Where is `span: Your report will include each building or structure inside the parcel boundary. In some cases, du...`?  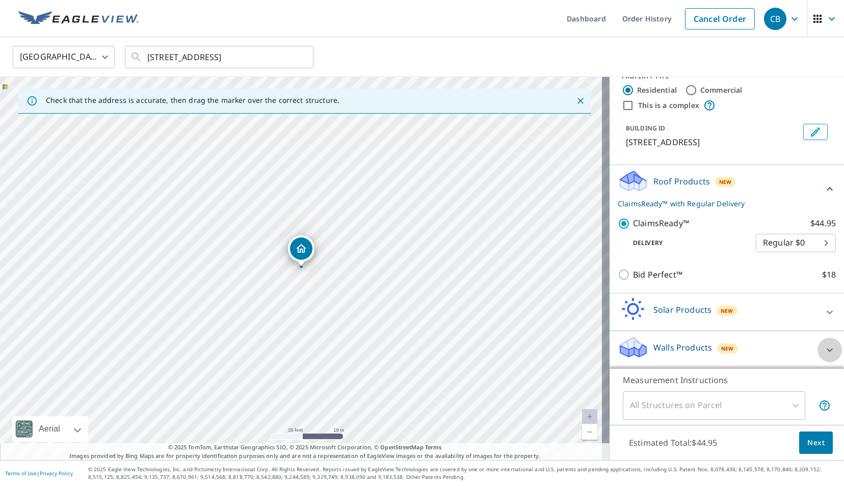
span: Your report will include each building or structure inside the parcel boundary. In some cases, du... is located at coordinates (825, 406).